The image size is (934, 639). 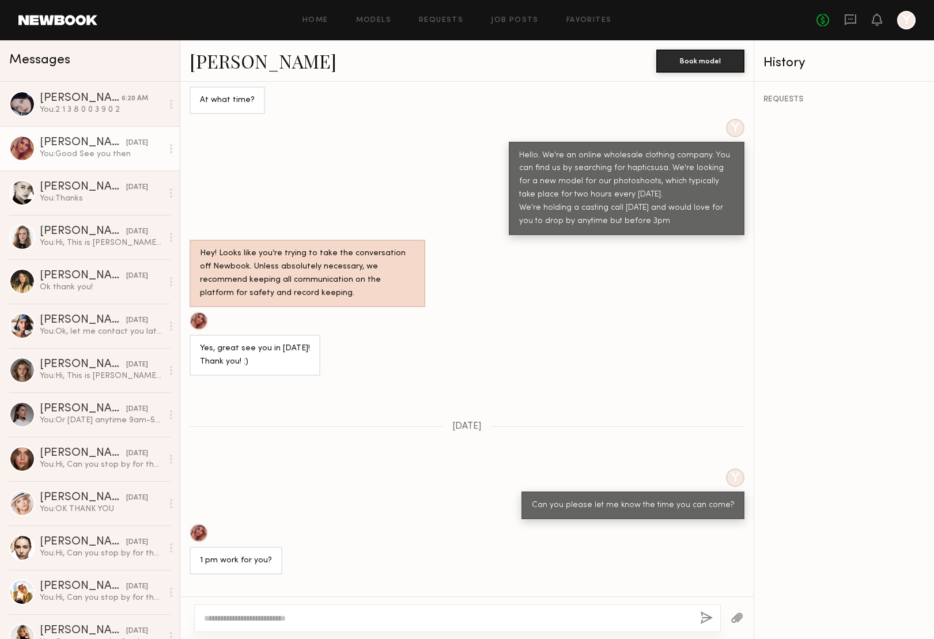 What do you see at coordinates (101, 509) in the screenshot?
I see `div: You: OK THANK YOU` at bounding box center [101, 509].